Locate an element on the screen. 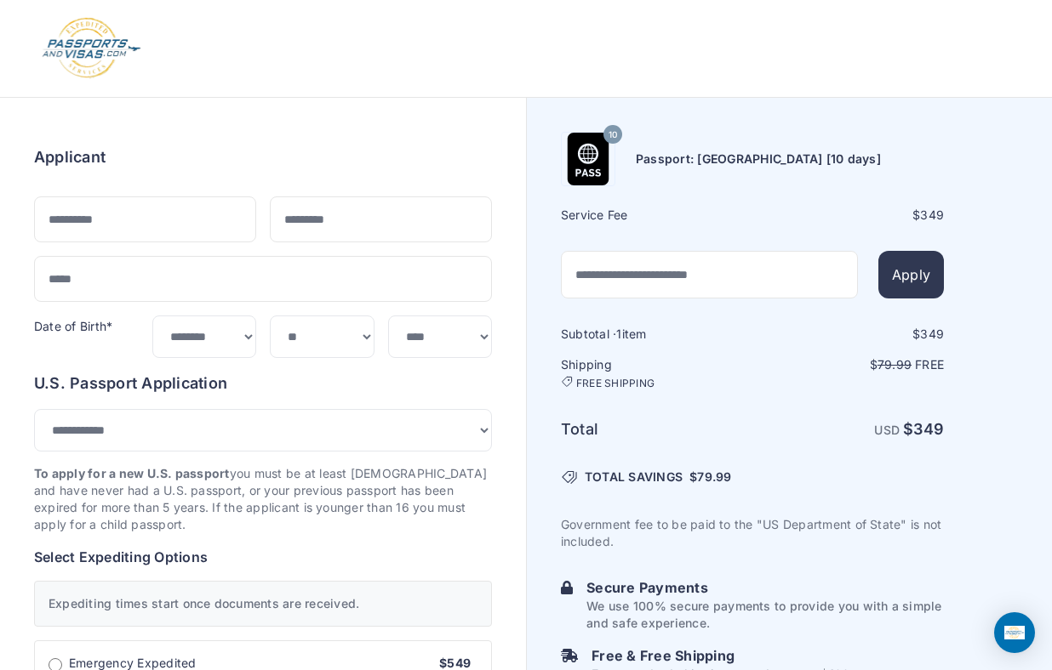 The image size is (1052, 670). span: TOTAL SAVINGS is located at coordinates (633, 477).